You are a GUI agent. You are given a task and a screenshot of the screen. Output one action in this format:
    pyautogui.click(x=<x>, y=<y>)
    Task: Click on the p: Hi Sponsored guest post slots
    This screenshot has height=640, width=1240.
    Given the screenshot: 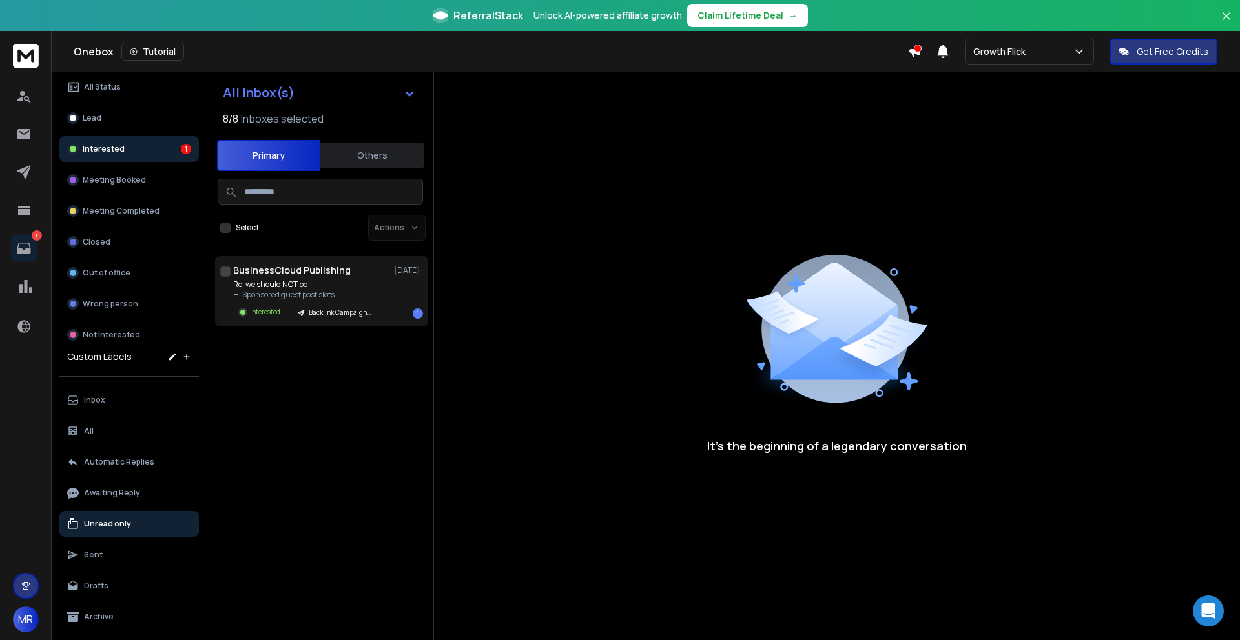 What is the action you would take?
    pyautogui.click(x=305, y=295)
    